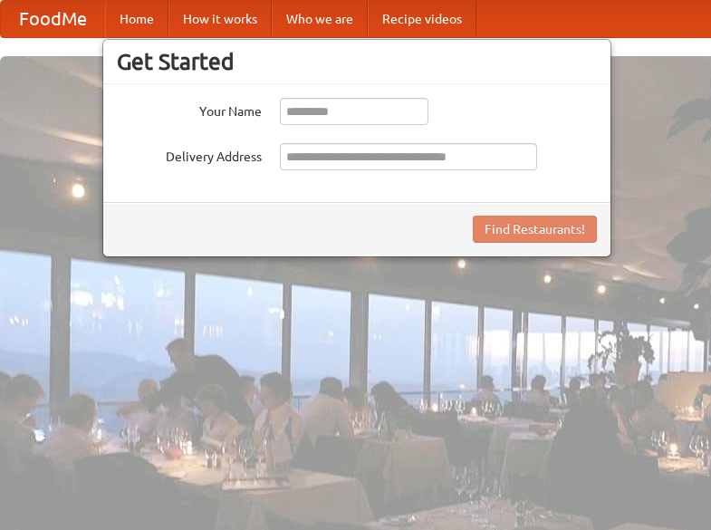 This screenshot has width=711, height=530. What do you see at coordinates (220, 19) in the screenshot?
I see `a: How it works` at bounding box center [220, 19].